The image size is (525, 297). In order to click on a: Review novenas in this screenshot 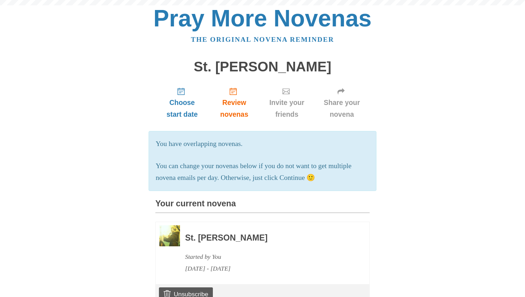, I will do `click(234, 102)`.